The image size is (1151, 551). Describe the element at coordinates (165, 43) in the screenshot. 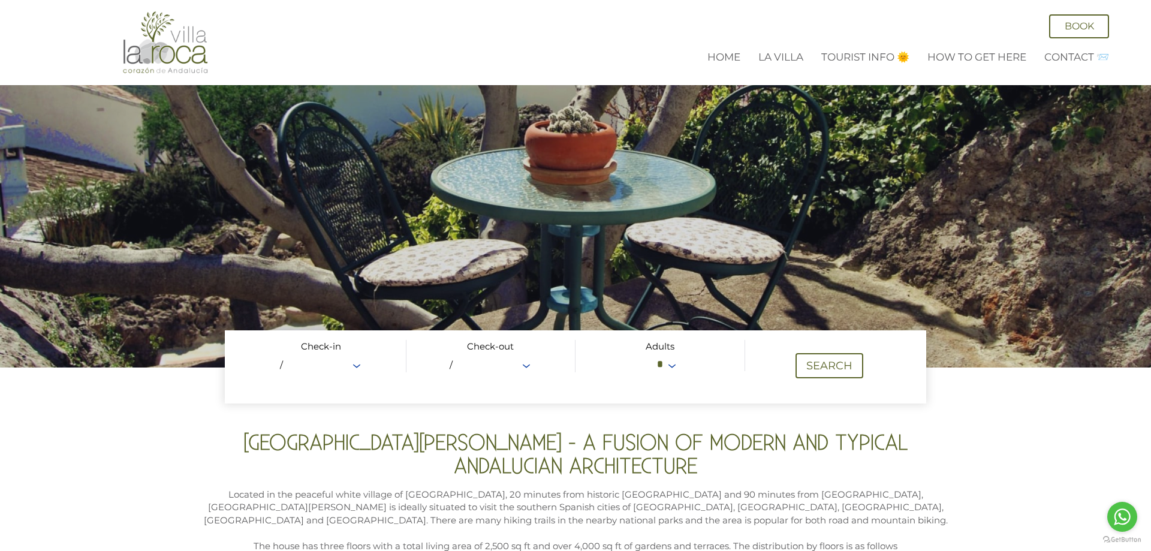

I see `img: Villa La Roca - A fusion of modern and classical Andalucian architecture` at that location.